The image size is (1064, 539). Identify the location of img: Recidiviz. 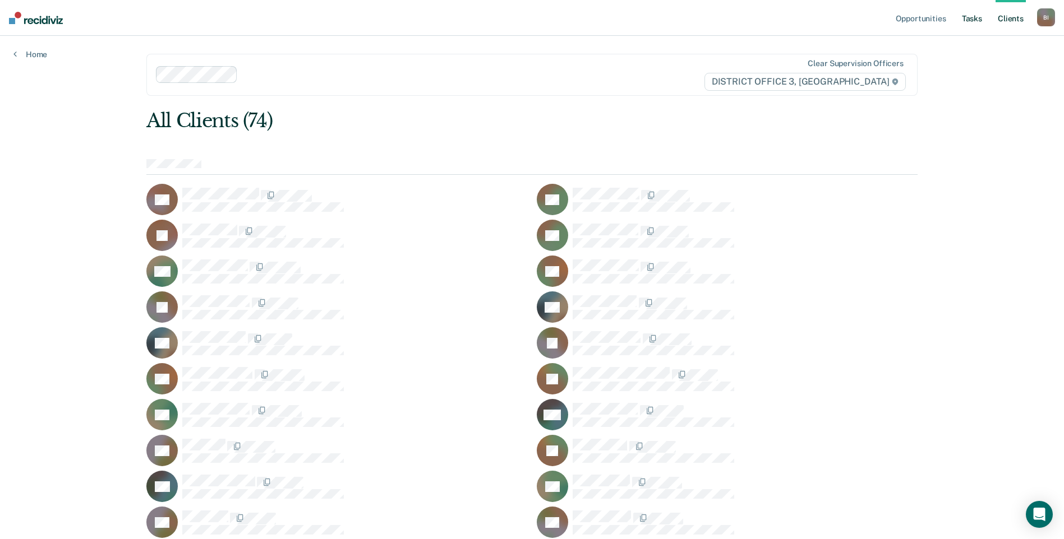
(36, 18).